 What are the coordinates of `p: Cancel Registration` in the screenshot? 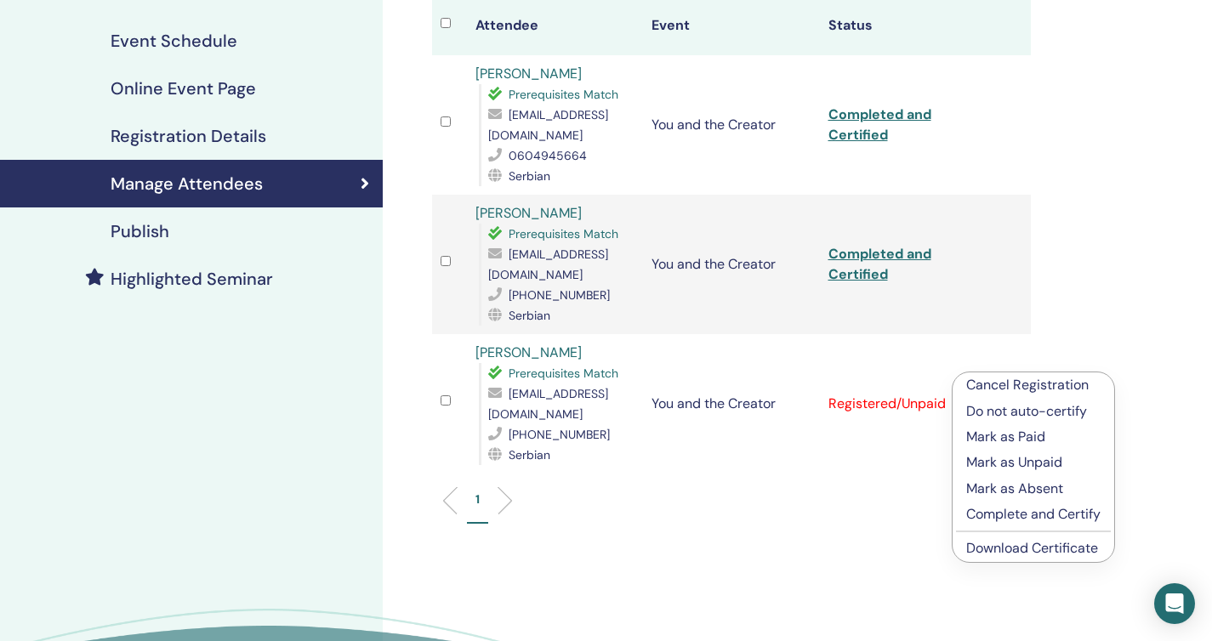 It's located at (1033, 385).